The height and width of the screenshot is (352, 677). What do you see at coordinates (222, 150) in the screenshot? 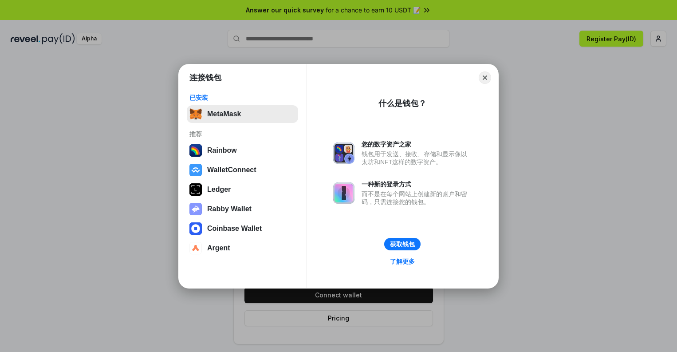
I see `div: Rainbow` at bounding box center [222, 150].